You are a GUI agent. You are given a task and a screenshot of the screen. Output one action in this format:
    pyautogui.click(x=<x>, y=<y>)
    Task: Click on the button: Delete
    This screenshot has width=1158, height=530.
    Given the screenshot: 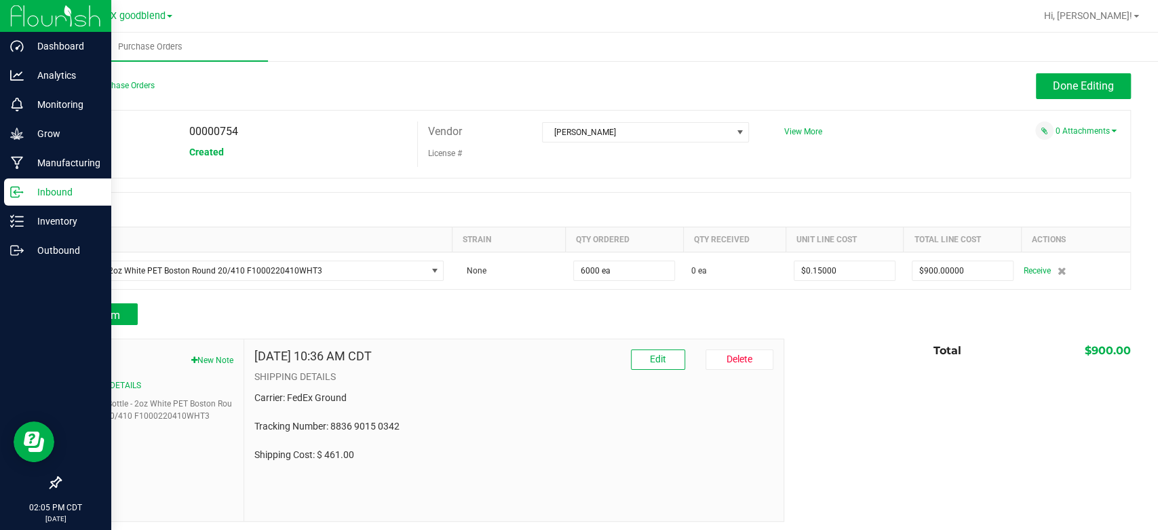 What is the action you would take?
    pyautogui.click(x=740, y=360)
    